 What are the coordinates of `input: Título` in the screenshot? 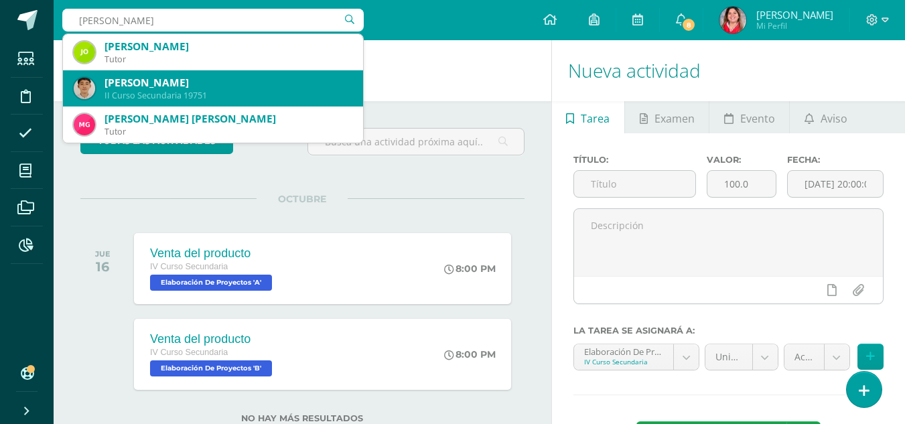 It's located at (635, 184).